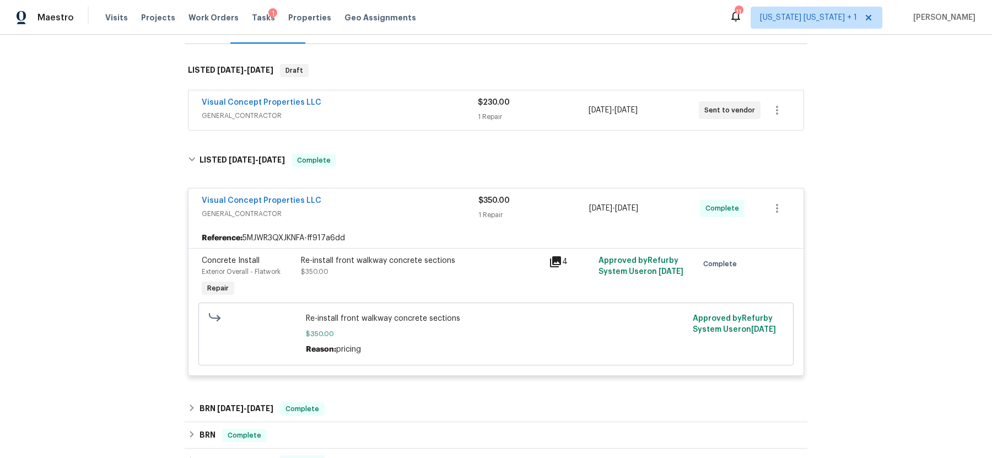 The image size is (992, 458). I want to click on span: Sent to vendor, so click(732, 110).